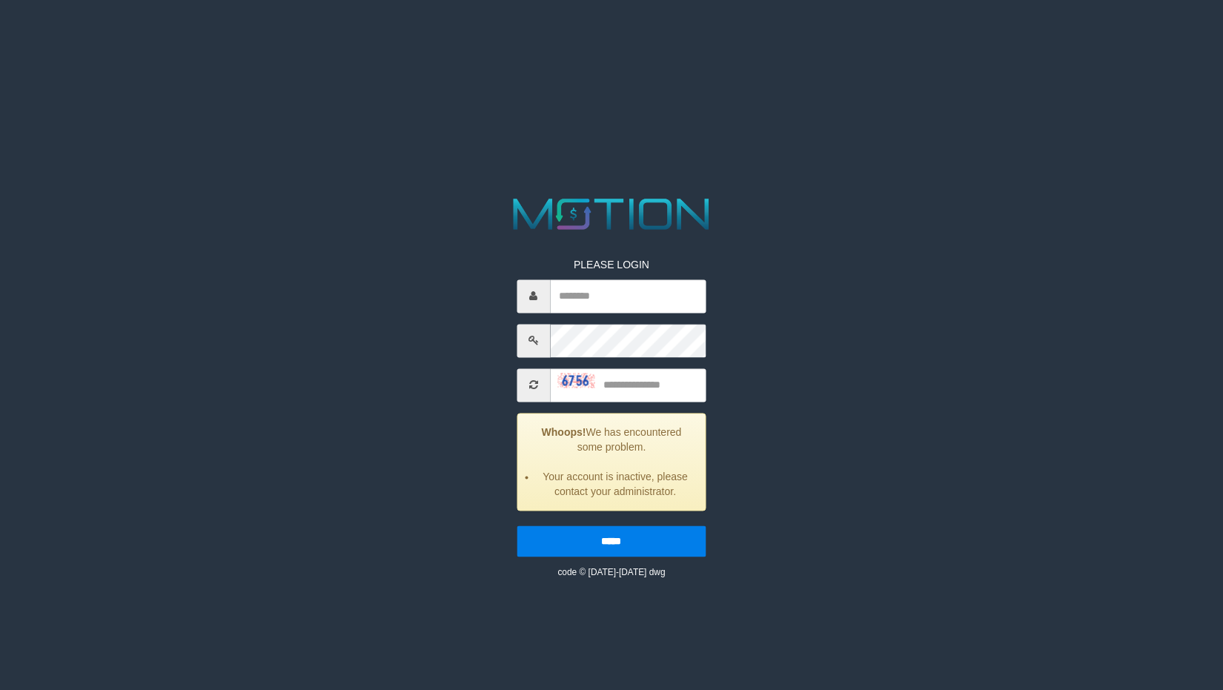 The height and width of the screenshot is (690, 1223). I want to click on strong: Whoops!, so click(564, 432).